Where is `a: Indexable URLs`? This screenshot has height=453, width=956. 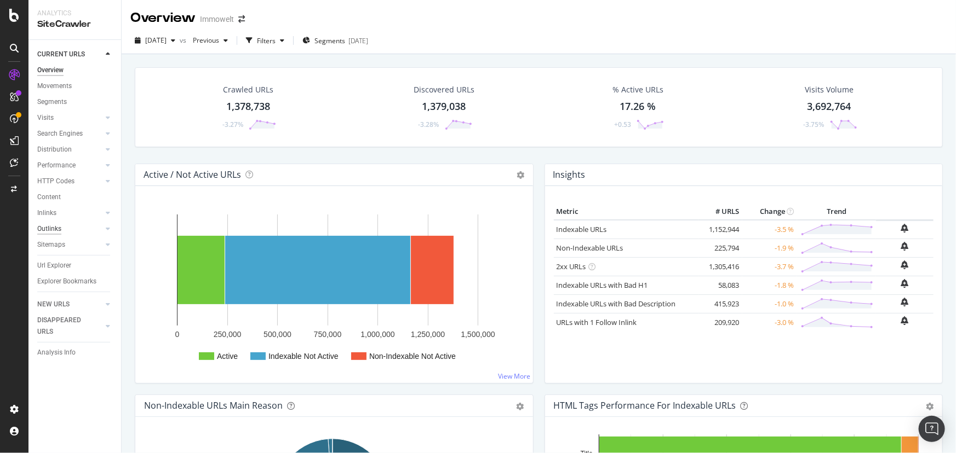 a: Indexable URLs is located at coordinates (582, 229).